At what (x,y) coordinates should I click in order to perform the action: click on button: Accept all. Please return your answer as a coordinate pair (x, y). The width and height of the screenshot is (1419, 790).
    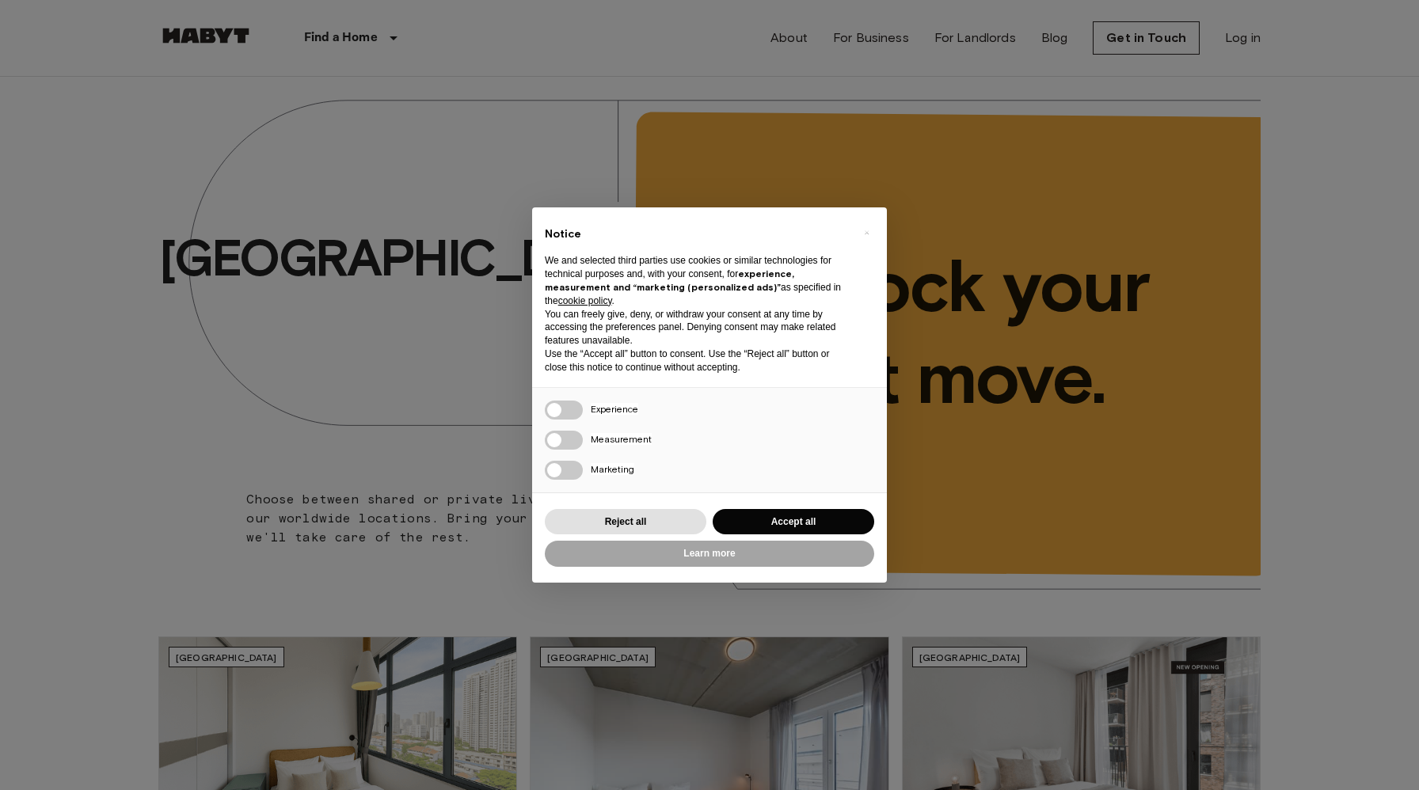
    Looking at the image, I should click on (793, 522).